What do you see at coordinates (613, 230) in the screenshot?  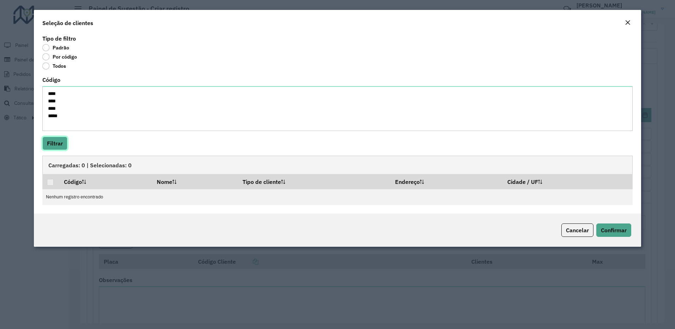 I see `button: Confirmar` at bounding box center [613, 230].